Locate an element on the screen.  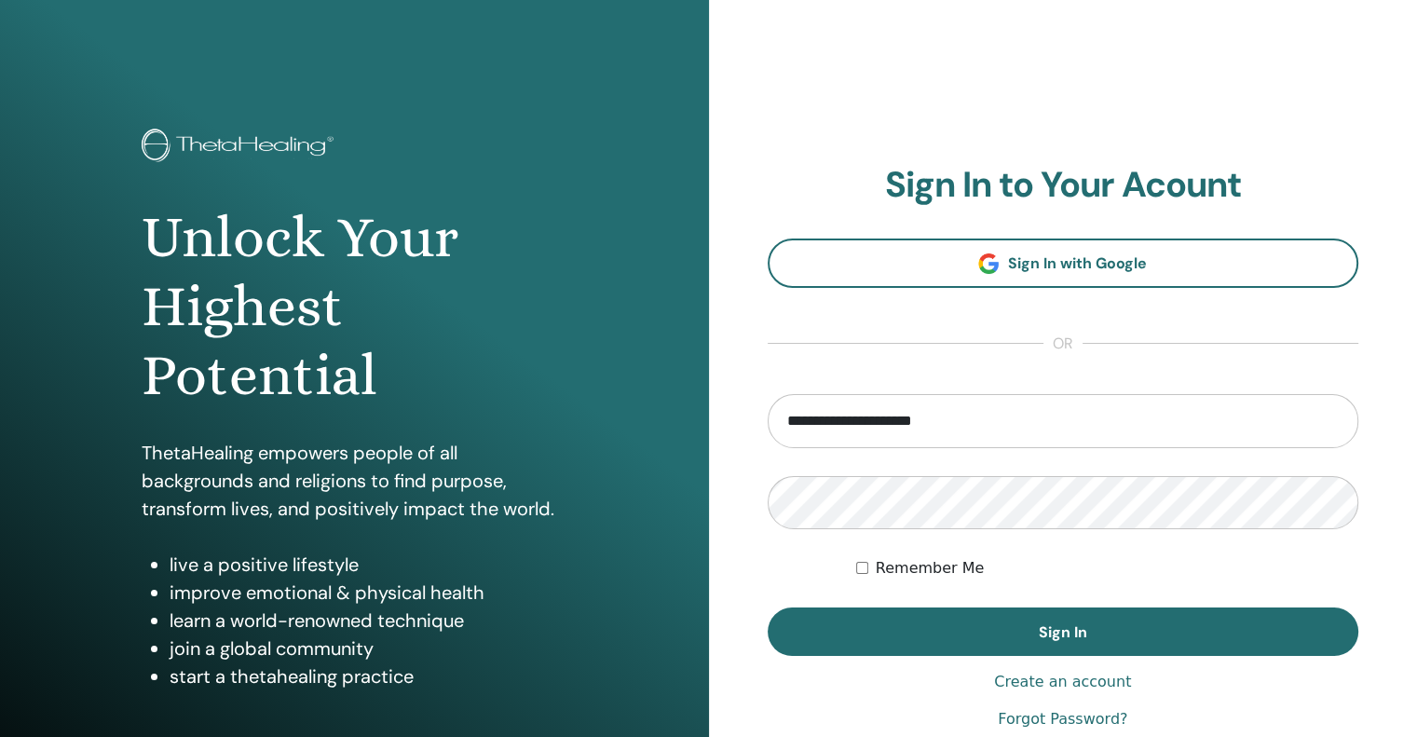
a: Sign In with Google is located at coordinates (1063, 263).